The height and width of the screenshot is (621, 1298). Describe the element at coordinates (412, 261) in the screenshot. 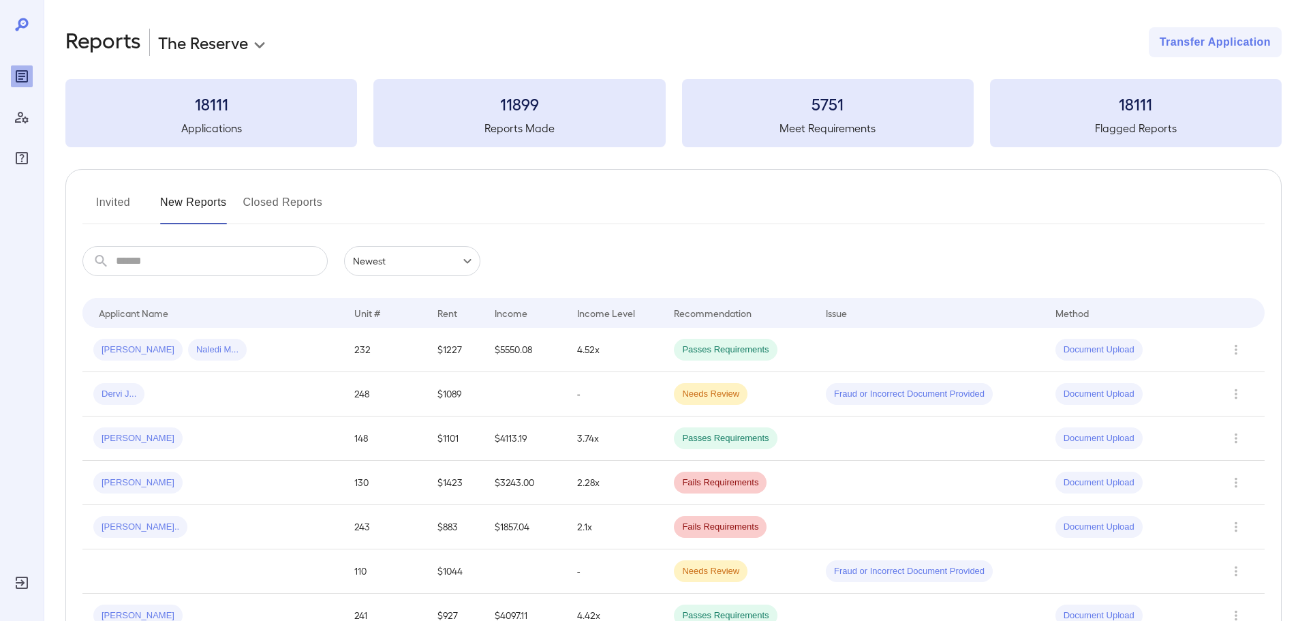

I see `div: Newest` at that location.